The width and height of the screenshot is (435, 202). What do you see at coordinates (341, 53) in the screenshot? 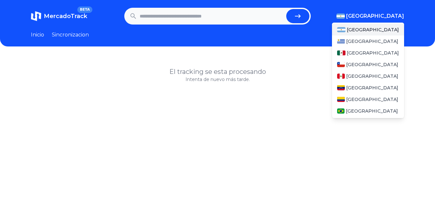
I see `img: Mexico` at bounding box center [341, 53].